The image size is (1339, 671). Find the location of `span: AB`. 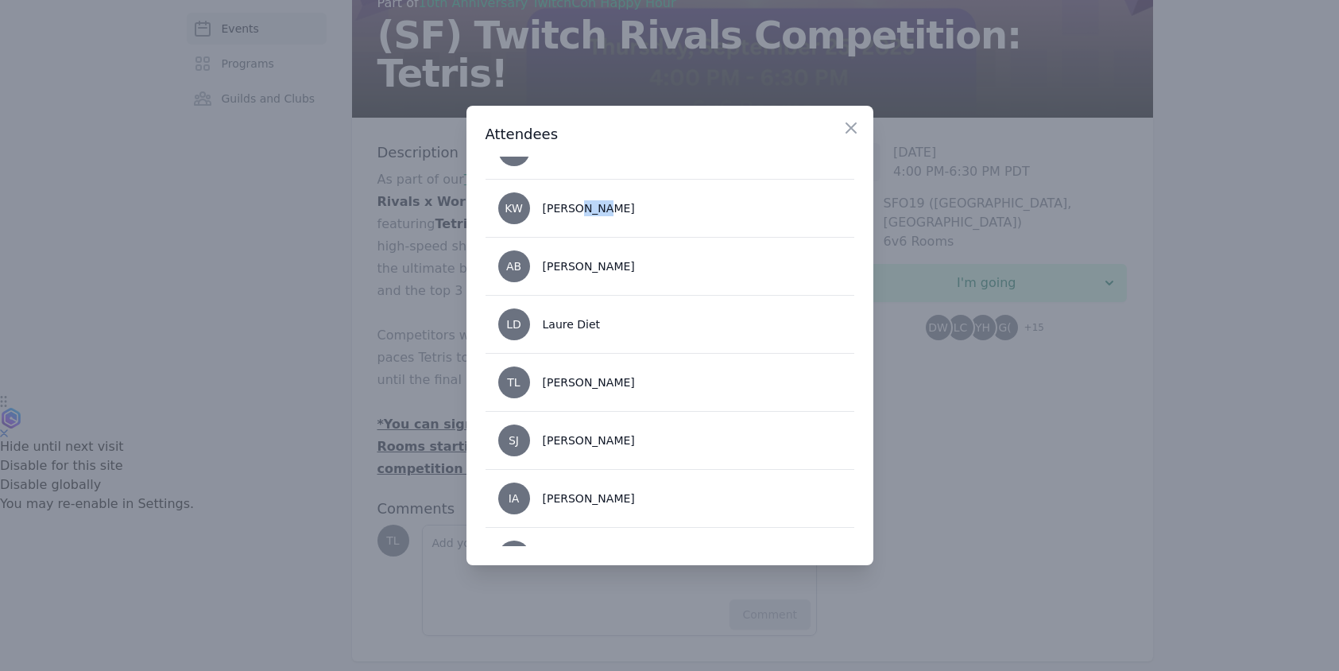

span: AB is located at coordinates (513, 266).